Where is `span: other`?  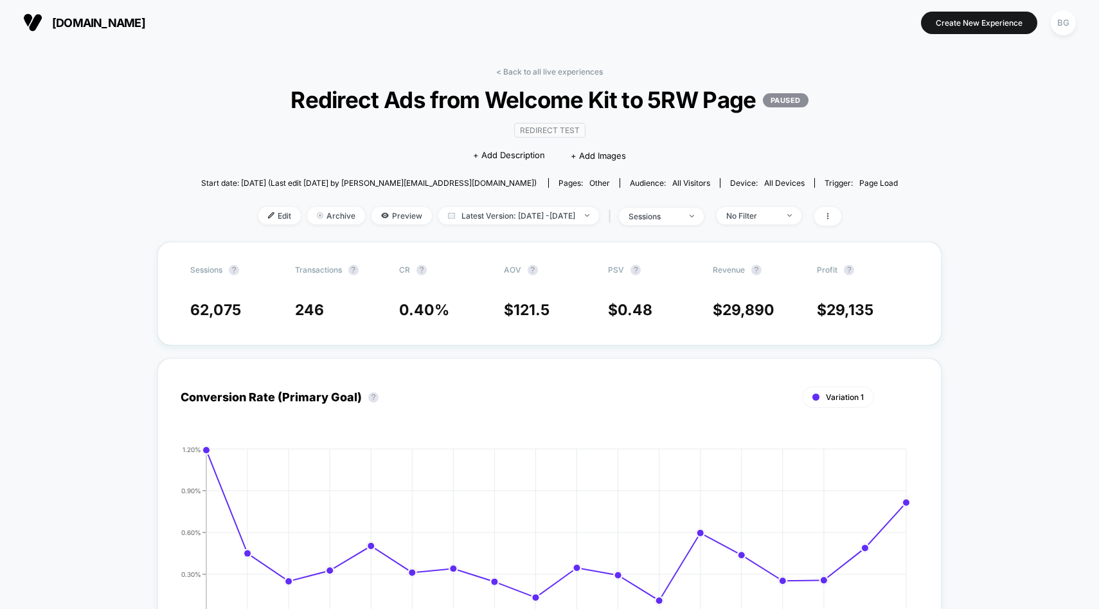 span: other is located at coordinates (600, 183).